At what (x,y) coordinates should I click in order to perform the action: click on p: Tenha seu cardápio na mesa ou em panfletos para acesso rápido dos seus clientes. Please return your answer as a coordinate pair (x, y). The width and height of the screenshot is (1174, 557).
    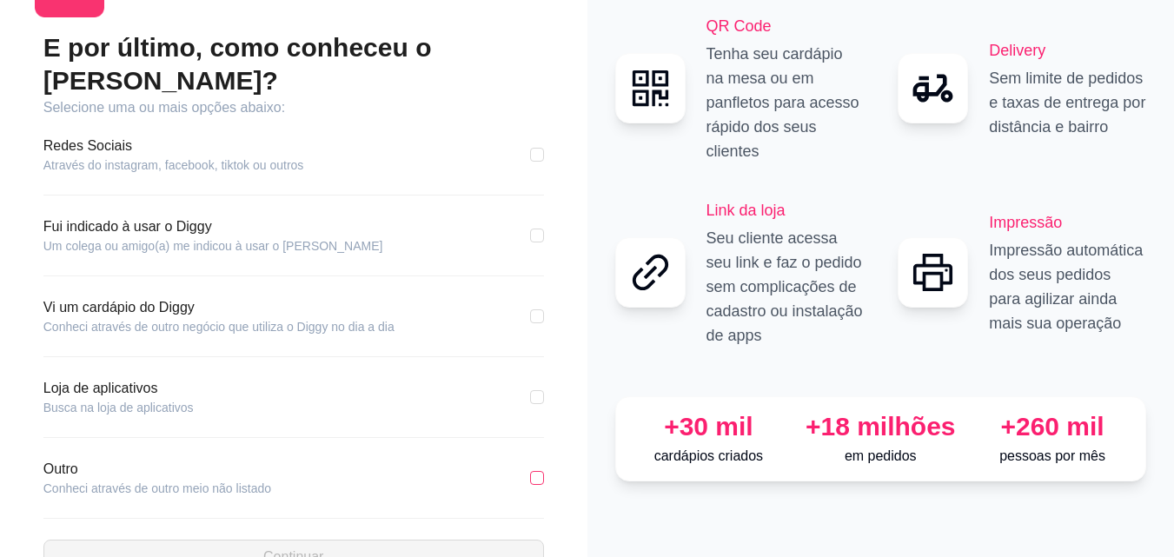
    Looking at the image, I should click on (785, 103).